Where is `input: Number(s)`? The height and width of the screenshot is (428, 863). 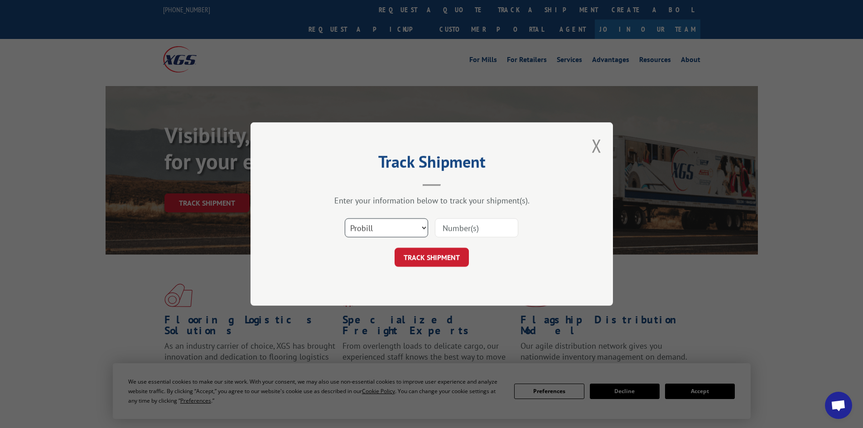 input: Number(s) is located at coordinates (477, 228).